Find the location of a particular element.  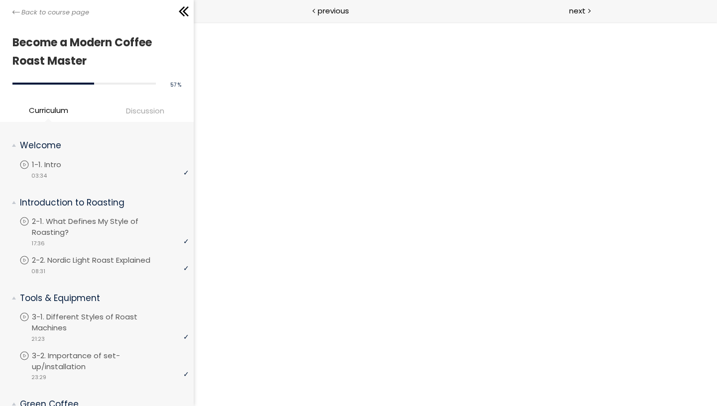

span: next is located at coordinates (577, 10).